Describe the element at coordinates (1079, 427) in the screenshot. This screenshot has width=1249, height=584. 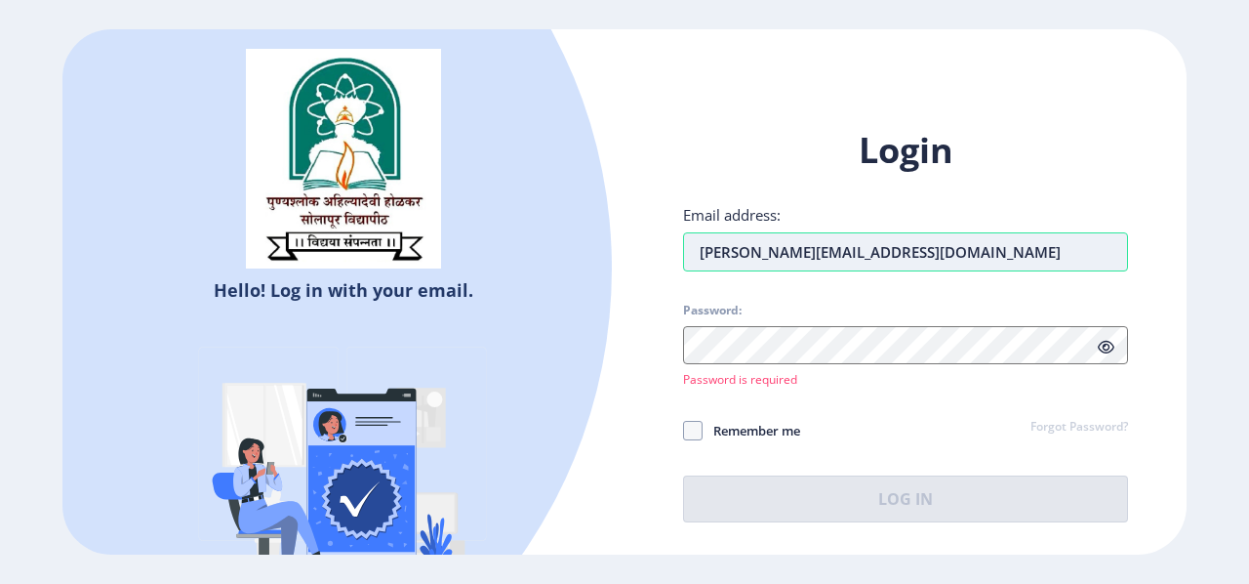
I see `a: Forgot Password?` at that location.